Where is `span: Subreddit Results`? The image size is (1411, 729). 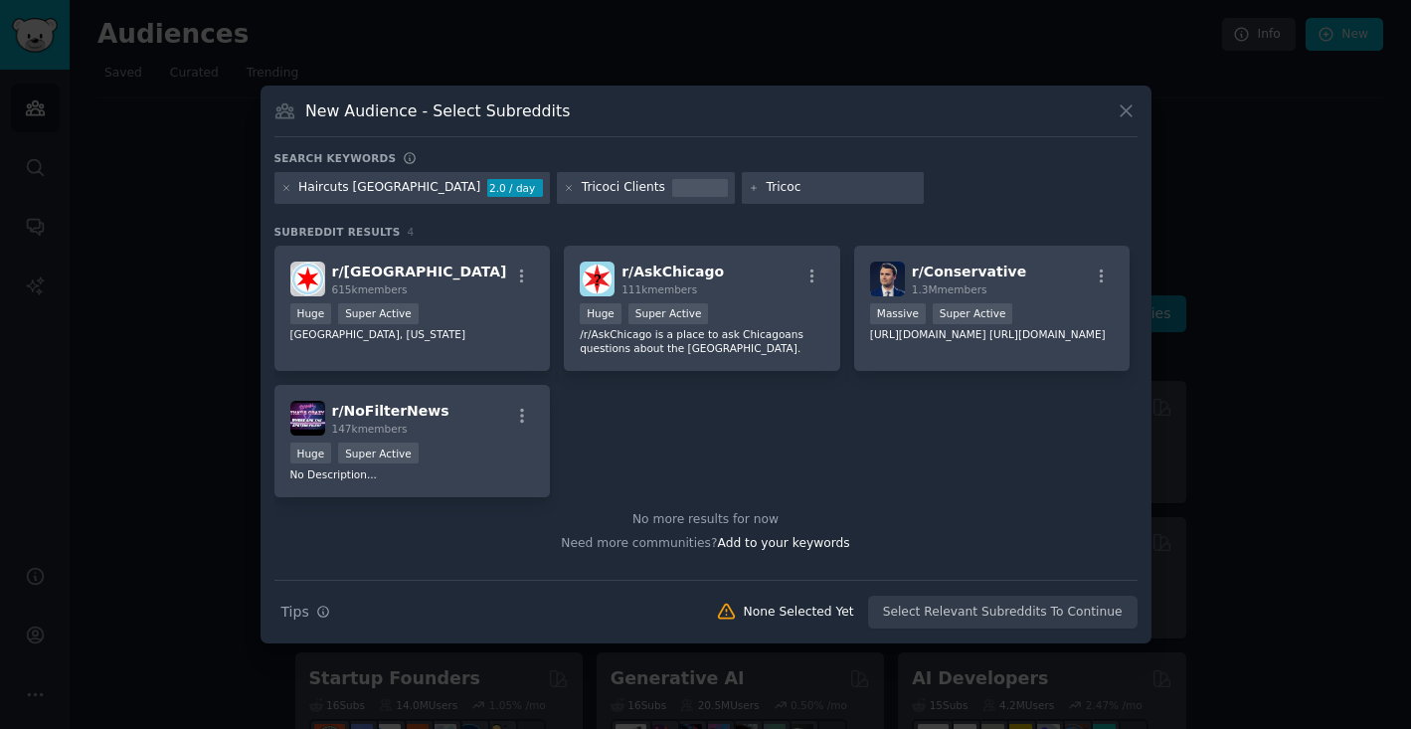
span: Subreddit Results is located at coordinates (337, 232).